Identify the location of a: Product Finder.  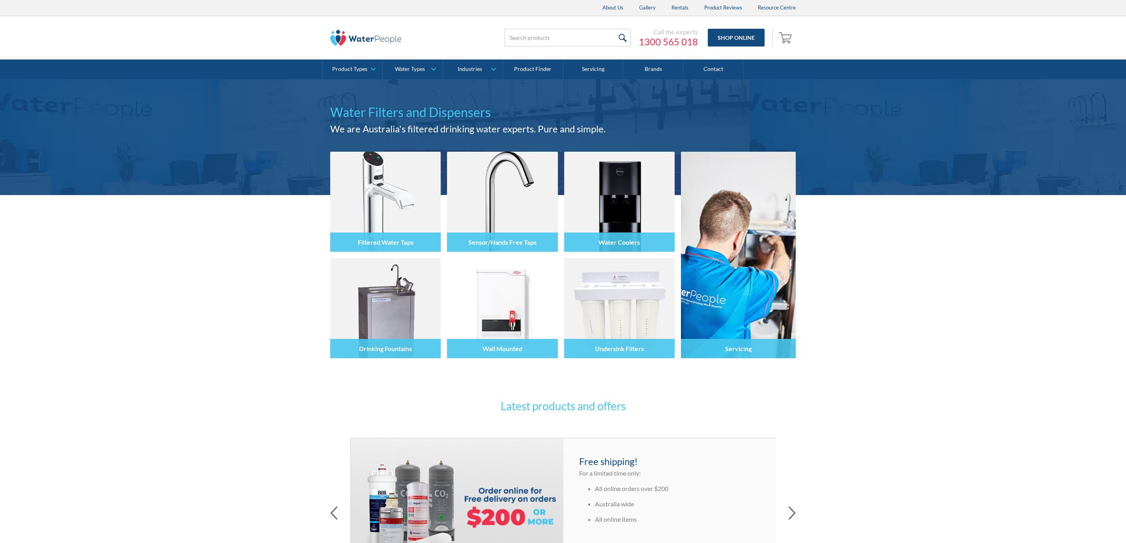
(533, 69).